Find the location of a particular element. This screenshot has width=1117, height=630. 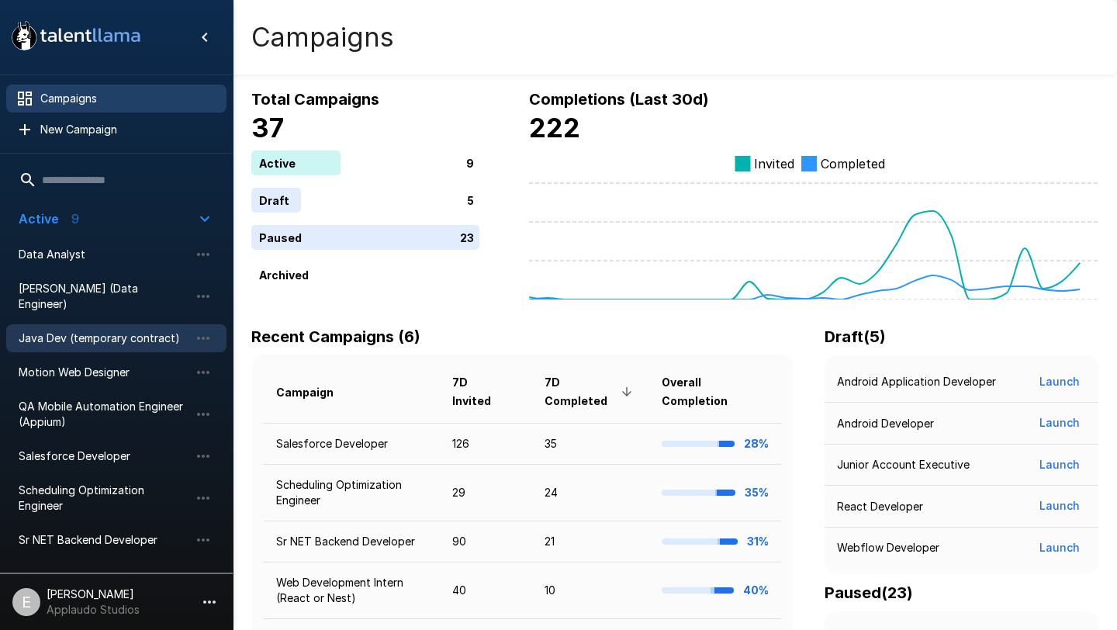

td: 126 is located at coordinates (486, 443).